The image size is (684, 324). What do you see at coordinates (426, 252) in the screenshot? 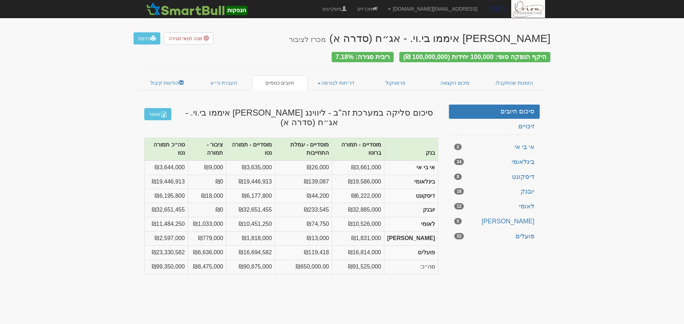
I see `strong: פועלים` at bounding box center [426, 252].